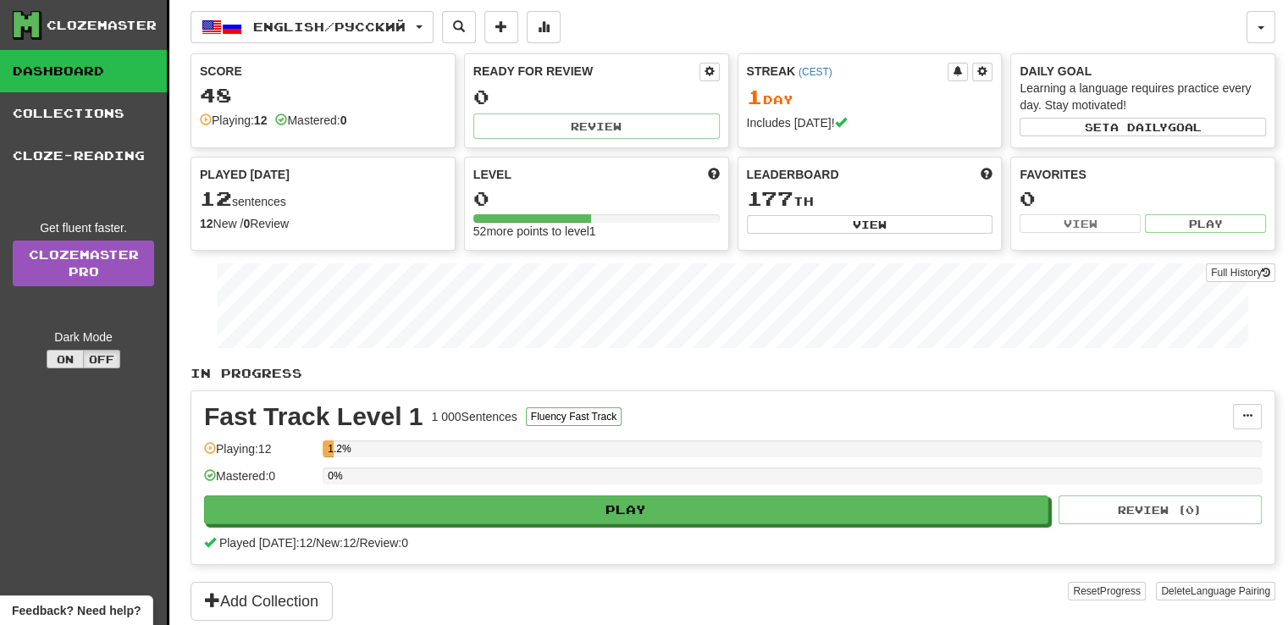 This screenshot has height=625, width=1288. Describe the element at coordinates (573, 417) in the screenshot. I see `button: Fluency Fast Track` at that location.